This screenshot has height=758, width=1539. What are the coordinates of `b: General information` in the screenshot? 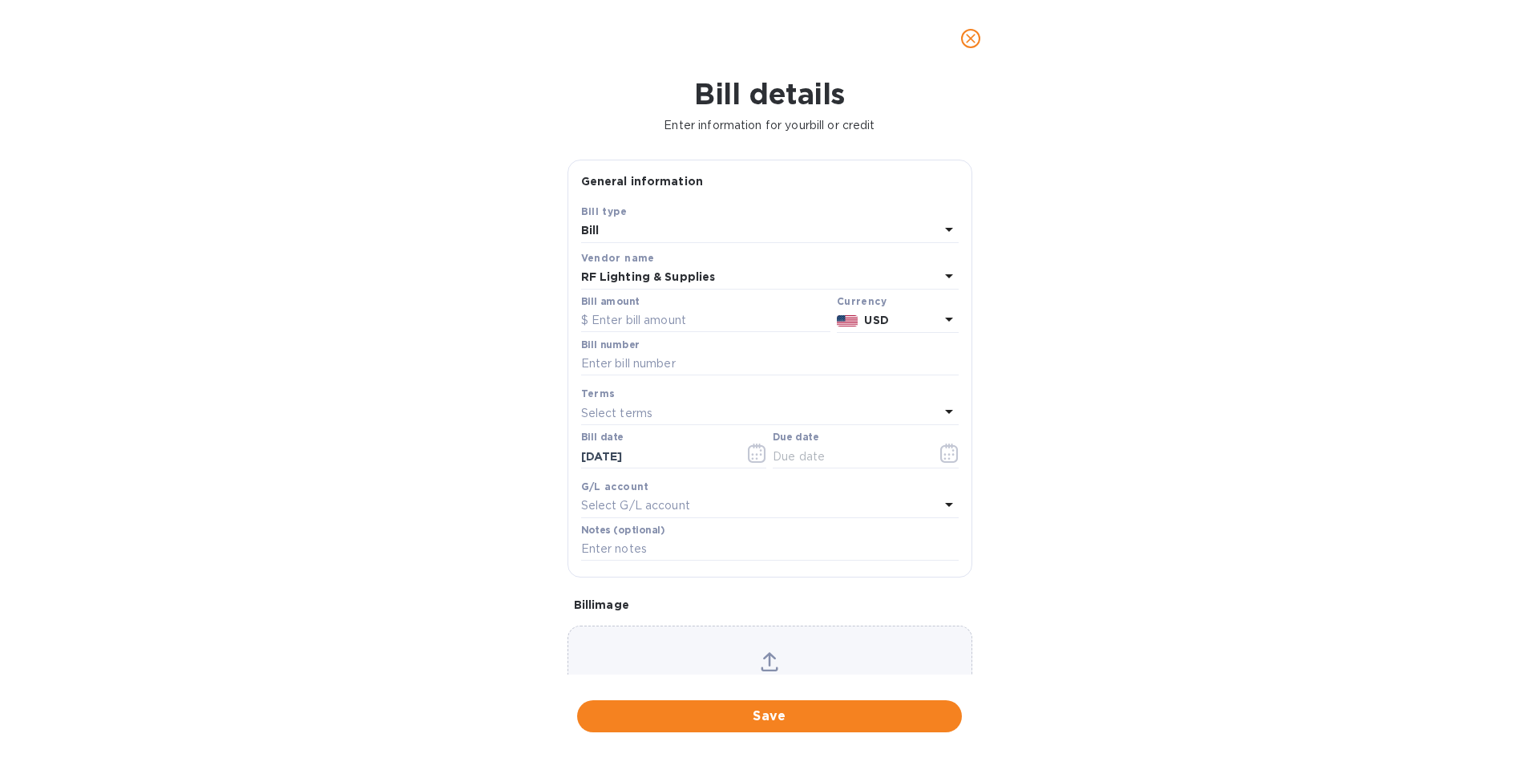 It's located at (642, 181).